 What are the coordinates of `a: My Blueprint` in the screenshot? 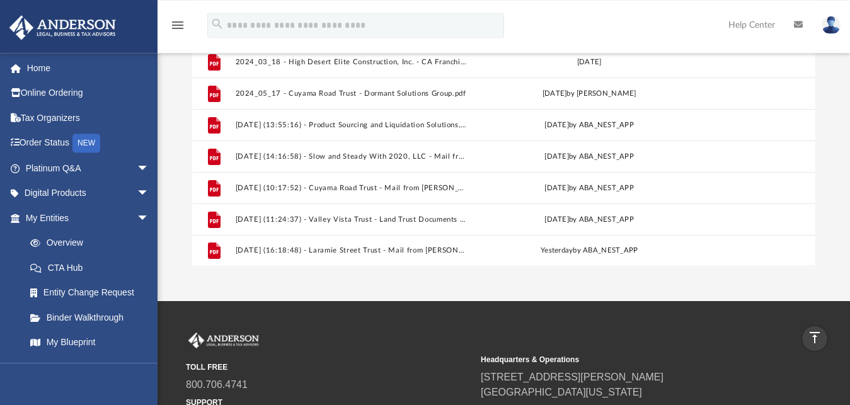 It's located at (90, 343).